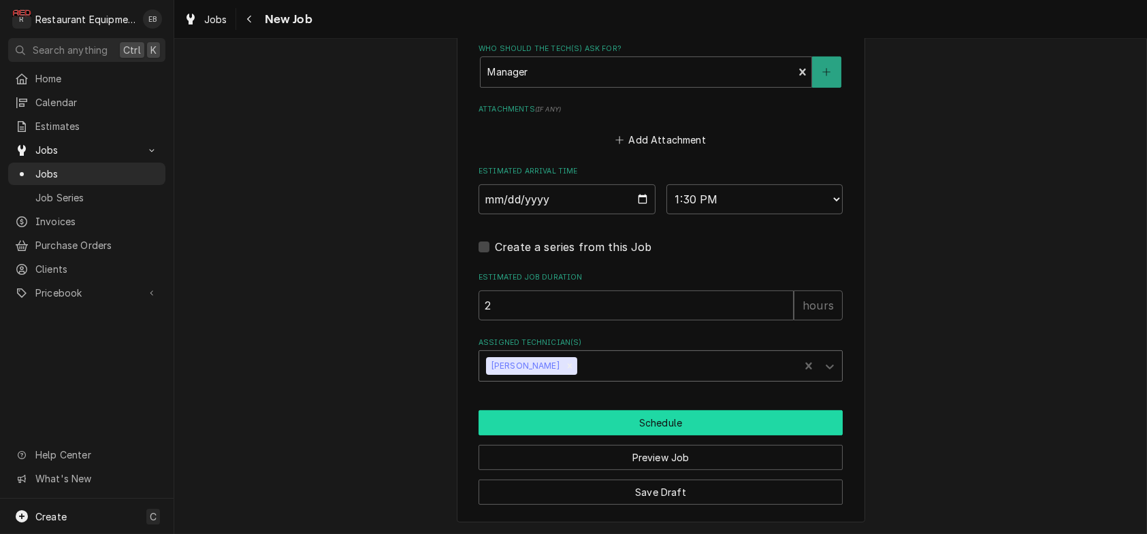 The width and height of the screenshot is (1147, 534). Describe the element at coordinates (132, 50) in the screenshot. I see `span: Ctrl` at that location.